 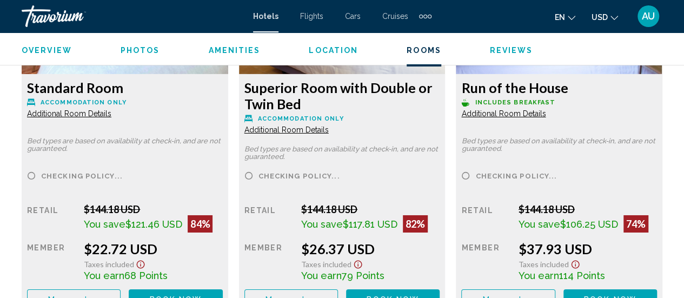 I want to click on span: Photos, so click(x=140, y=50).